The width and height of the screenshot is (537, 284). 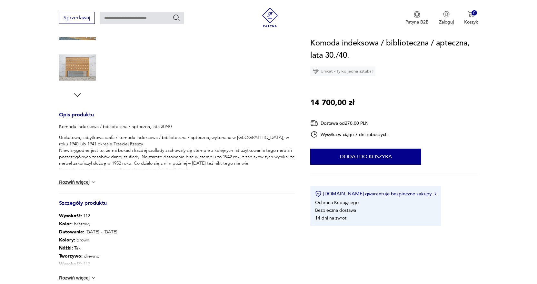 What do you see at coordinates (72, 232) in the screenshot?
I see `b: Datowanie :` at bounding box center [72, 232].